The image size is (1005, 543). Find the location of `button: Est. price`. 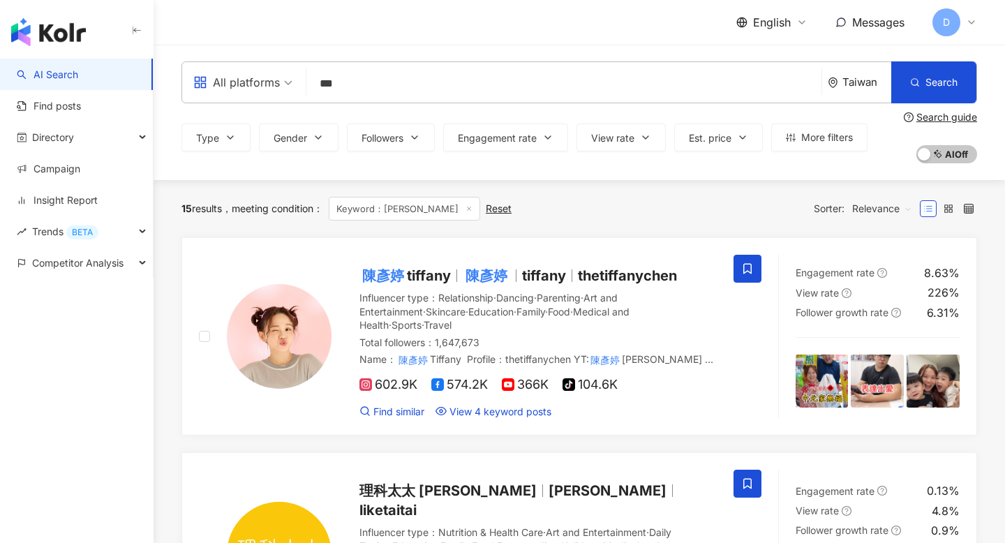

button: Est. price is located at coordinates (718, 137).